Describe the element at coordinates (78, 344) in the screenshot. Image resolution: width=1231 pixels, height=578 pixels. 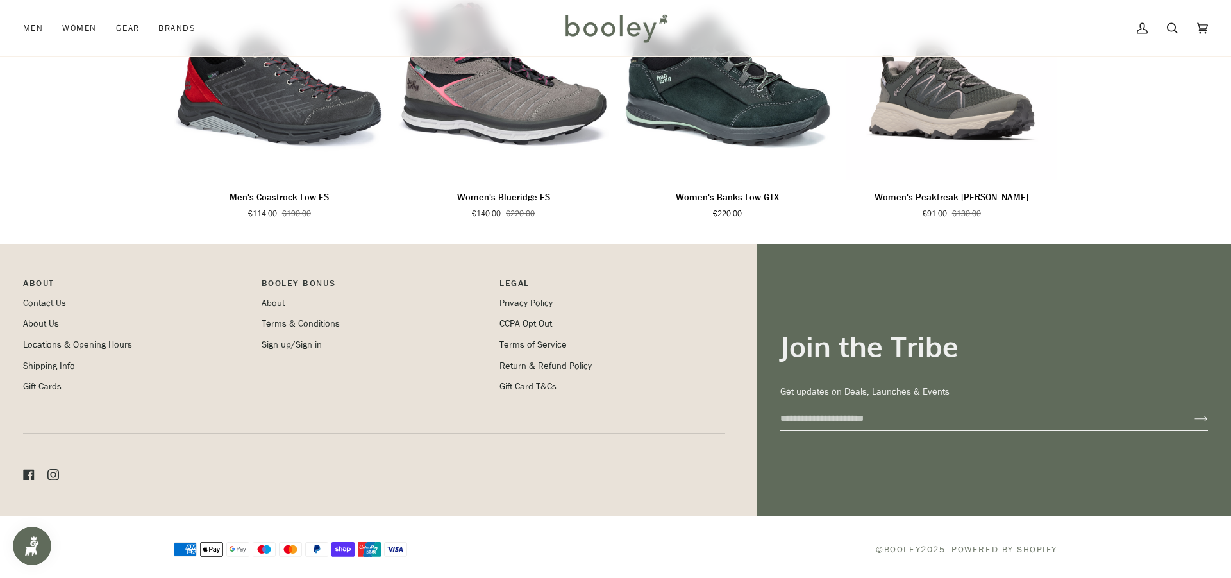
I see `a: Locations & Opening Hours` at that location.